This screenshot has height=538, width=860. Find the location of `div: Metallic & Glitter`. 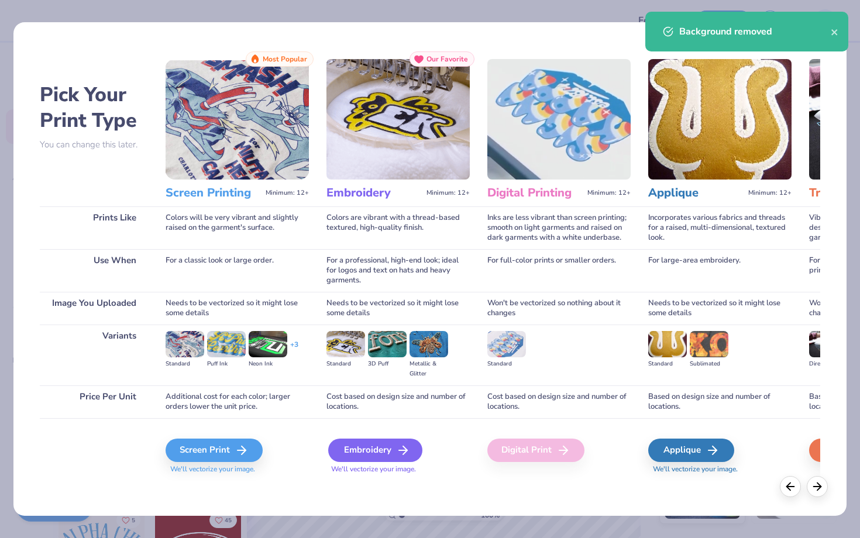

div: Metallic & Glitter is located at coordinates (429, 369).